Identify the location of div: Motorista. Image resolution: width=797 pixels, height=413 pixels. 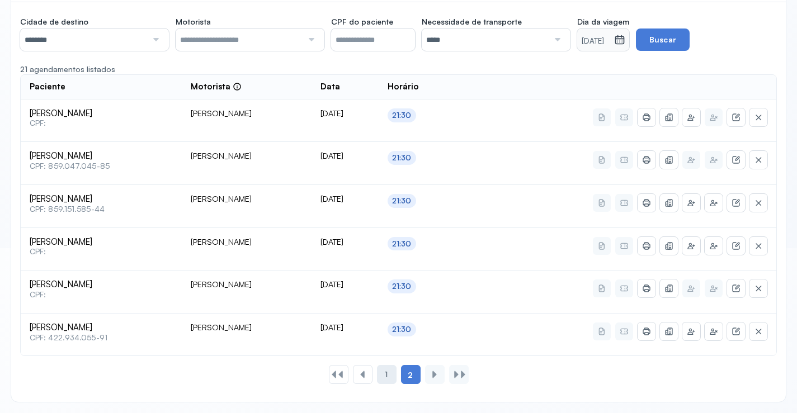
(216, 87).